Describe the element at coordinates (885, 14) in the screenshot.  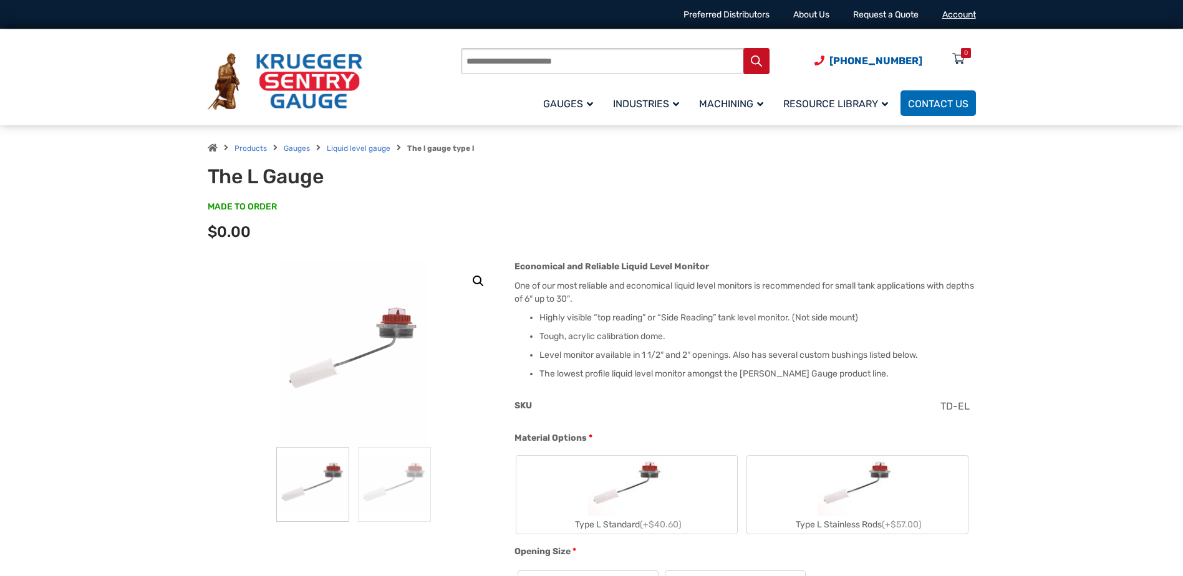
I see `a: Request a Quote` at that location.